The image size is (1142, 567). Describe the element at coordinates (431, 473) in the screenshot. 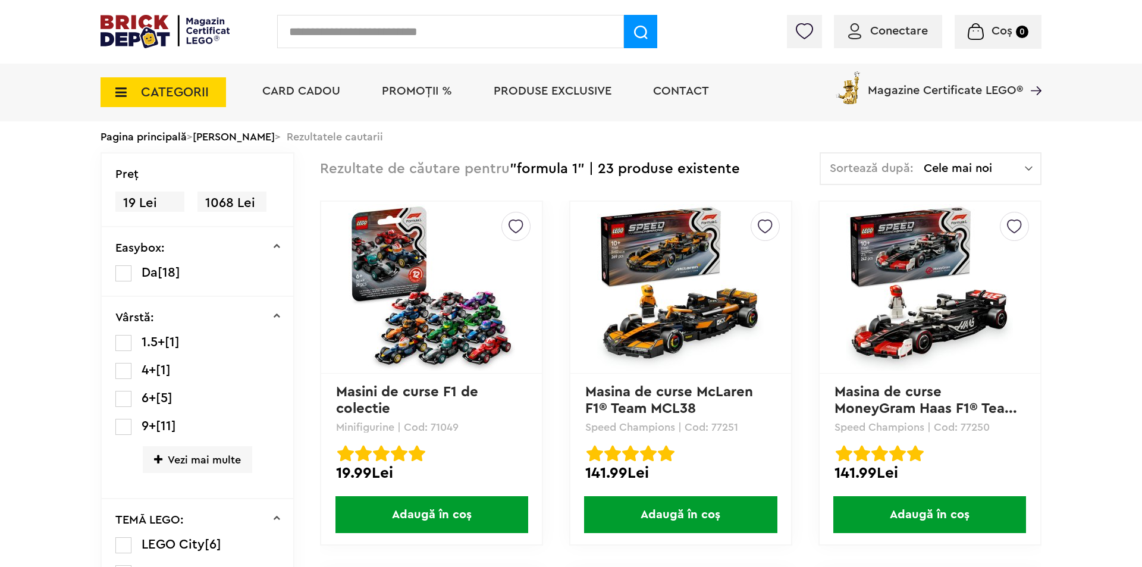

I see `div: 19.99Lei` at that location.